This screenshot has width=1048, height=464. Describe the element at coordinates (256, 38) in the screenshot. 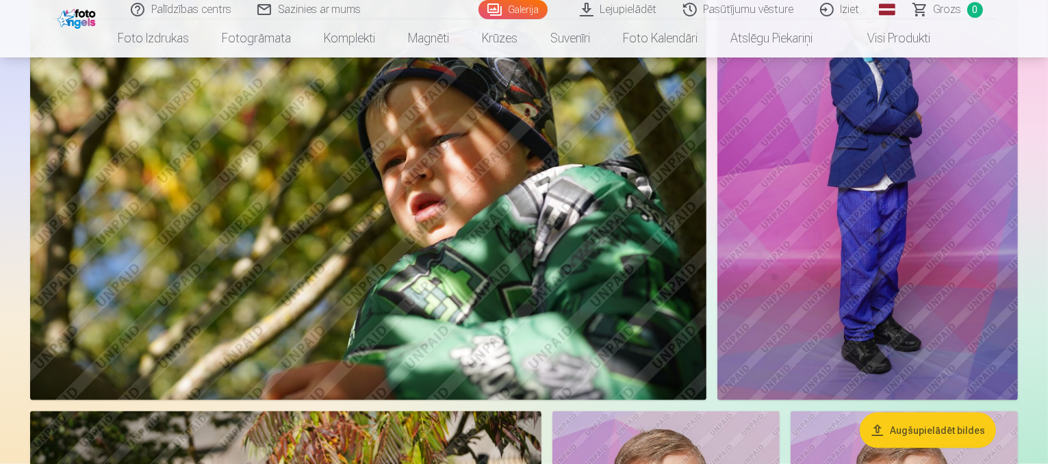

I see `a: Fotogrāmata` at that location.